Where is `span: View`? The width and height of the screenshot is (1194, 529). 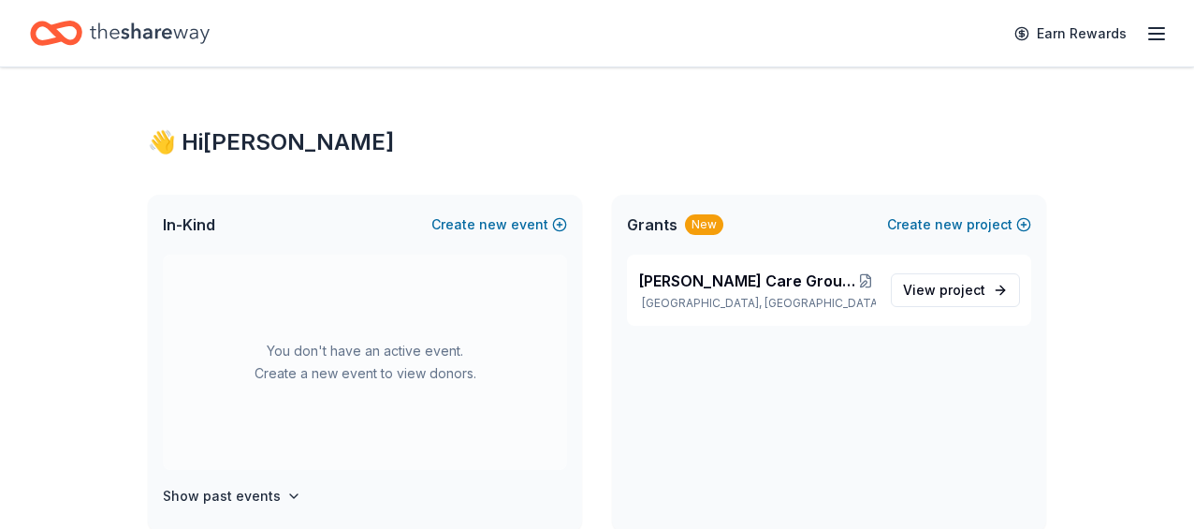 span: View is located at coordinates (944, 290).